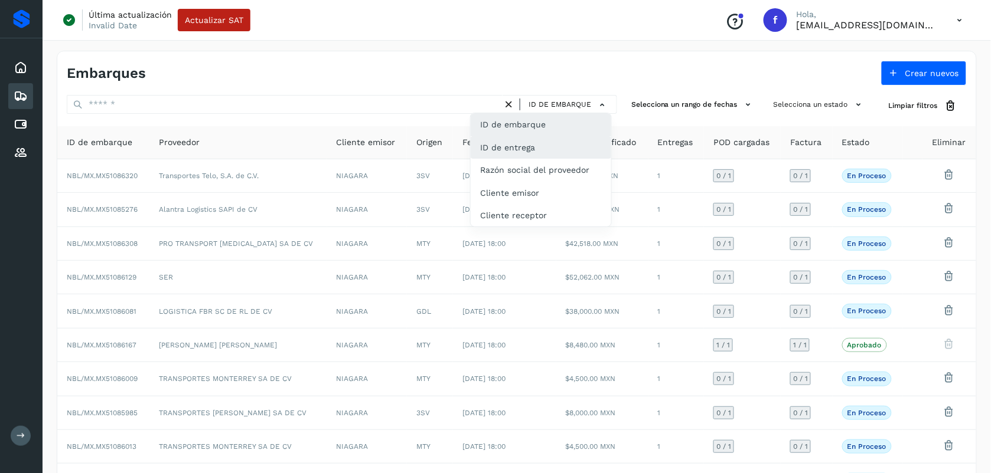  What do you see at coordinates (21, 153) in the screenshot?
I see `div: Proveedores` at bounding box center [21, 153].